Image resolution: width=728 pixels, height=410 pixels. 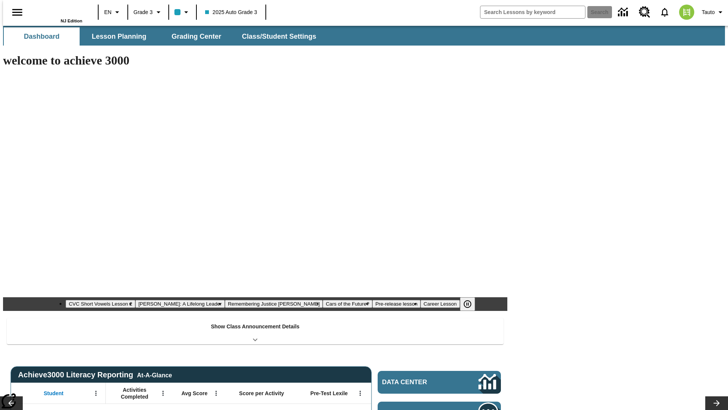 I want to click on button: Slide 5 Pre-release lesson, so click(x=396, y=303).